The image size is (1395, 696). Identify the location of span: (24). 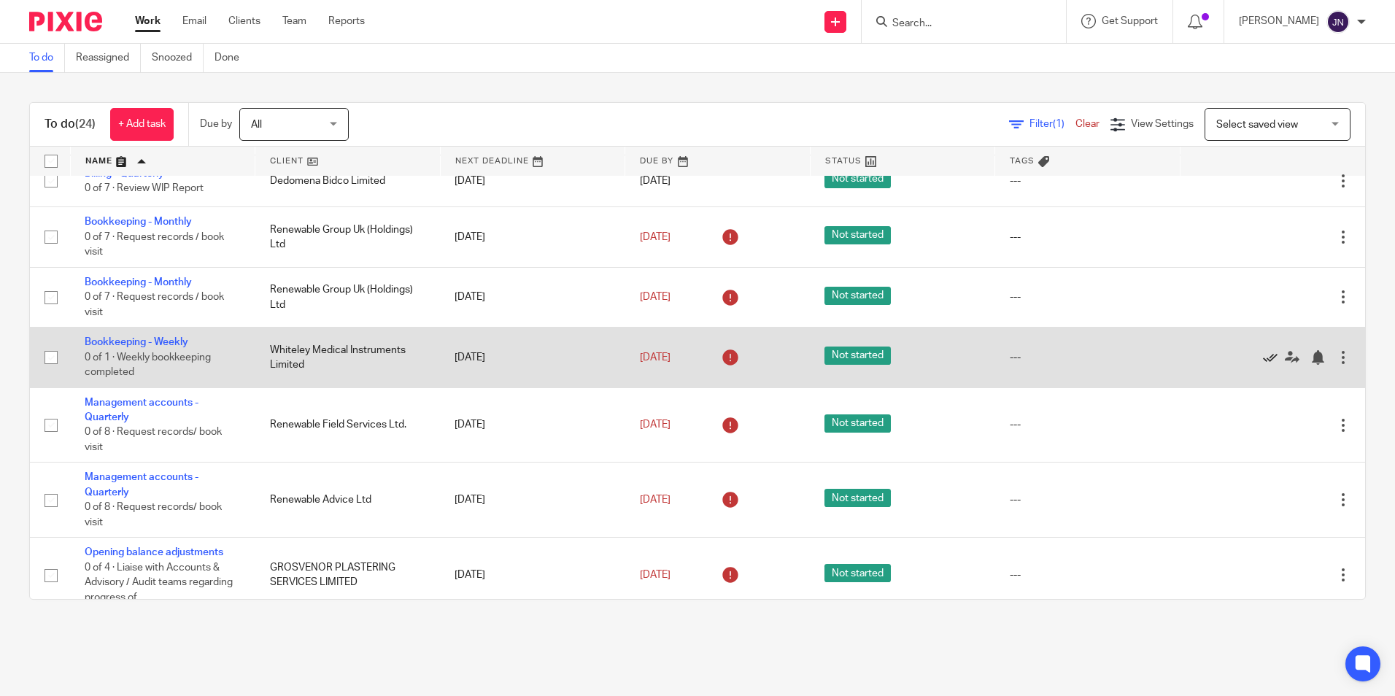
(85, 124).